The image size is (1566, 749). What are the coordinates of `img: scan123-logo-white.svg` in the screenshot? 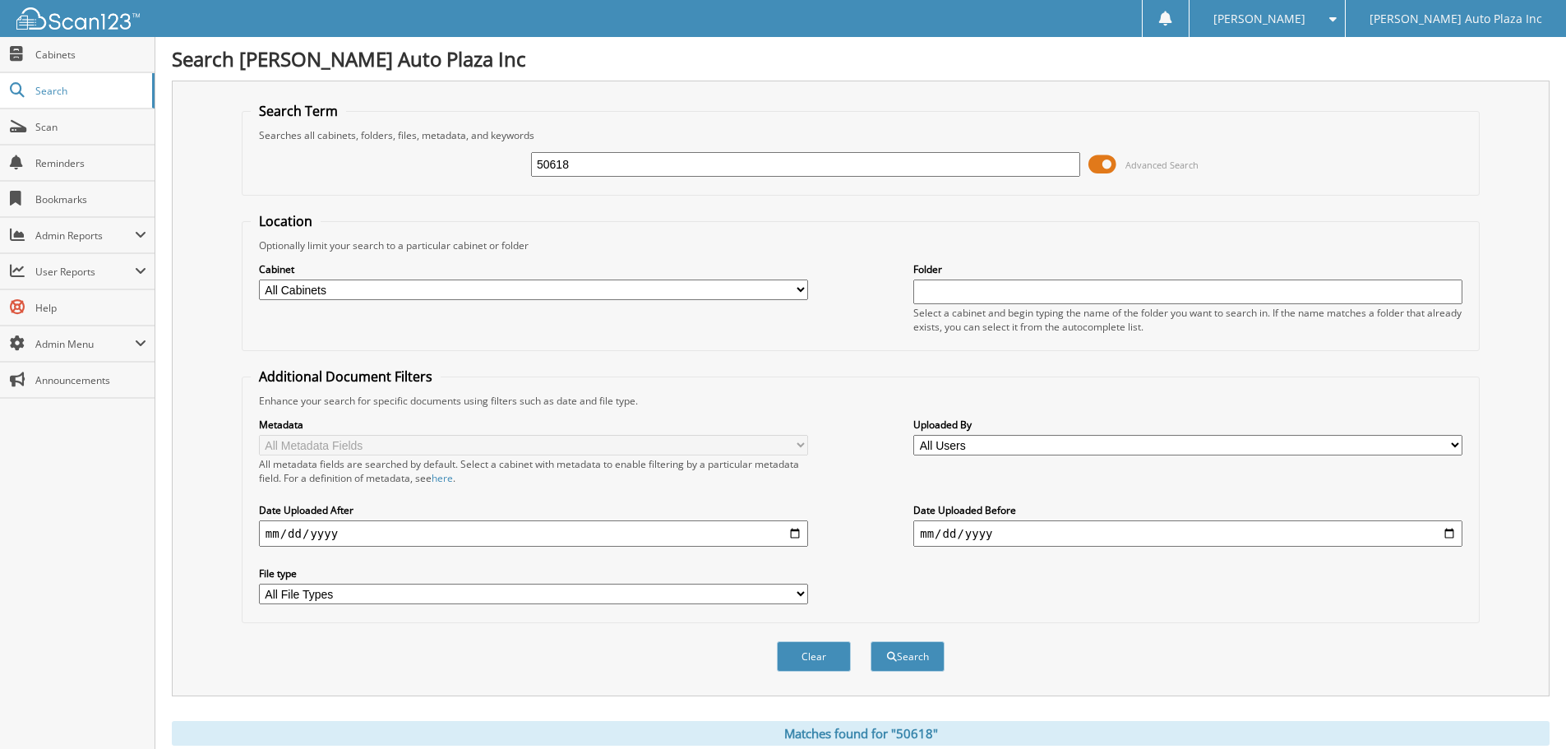 It's located at (78, 18).